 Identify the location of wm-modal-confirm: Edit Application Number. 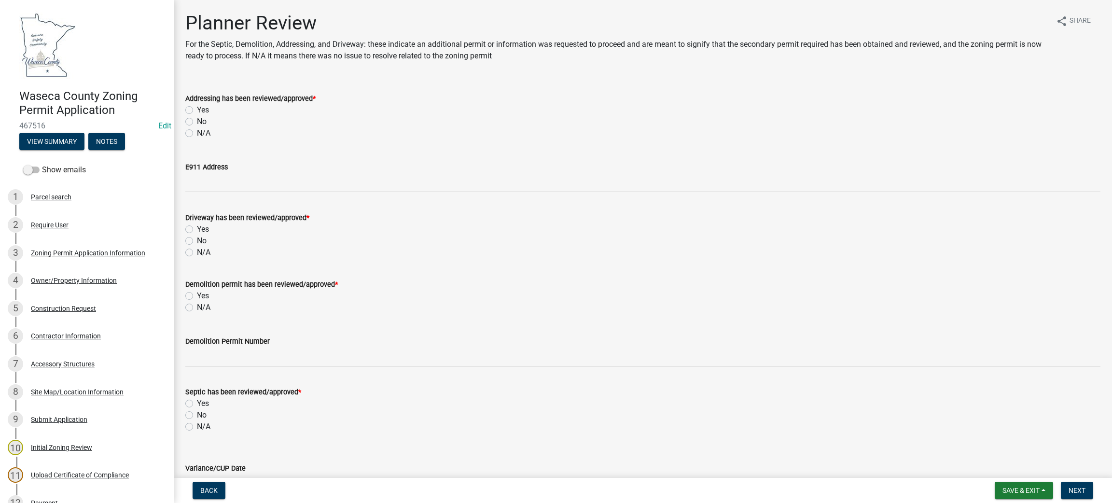
(165, 126).